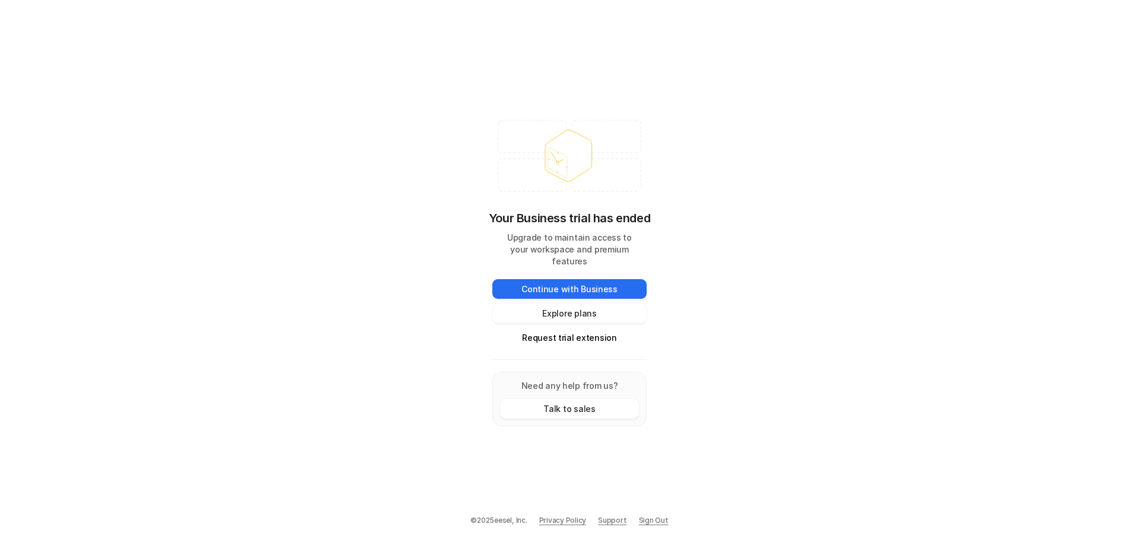  I want to click on button: Explore plans, so click(570, 313).